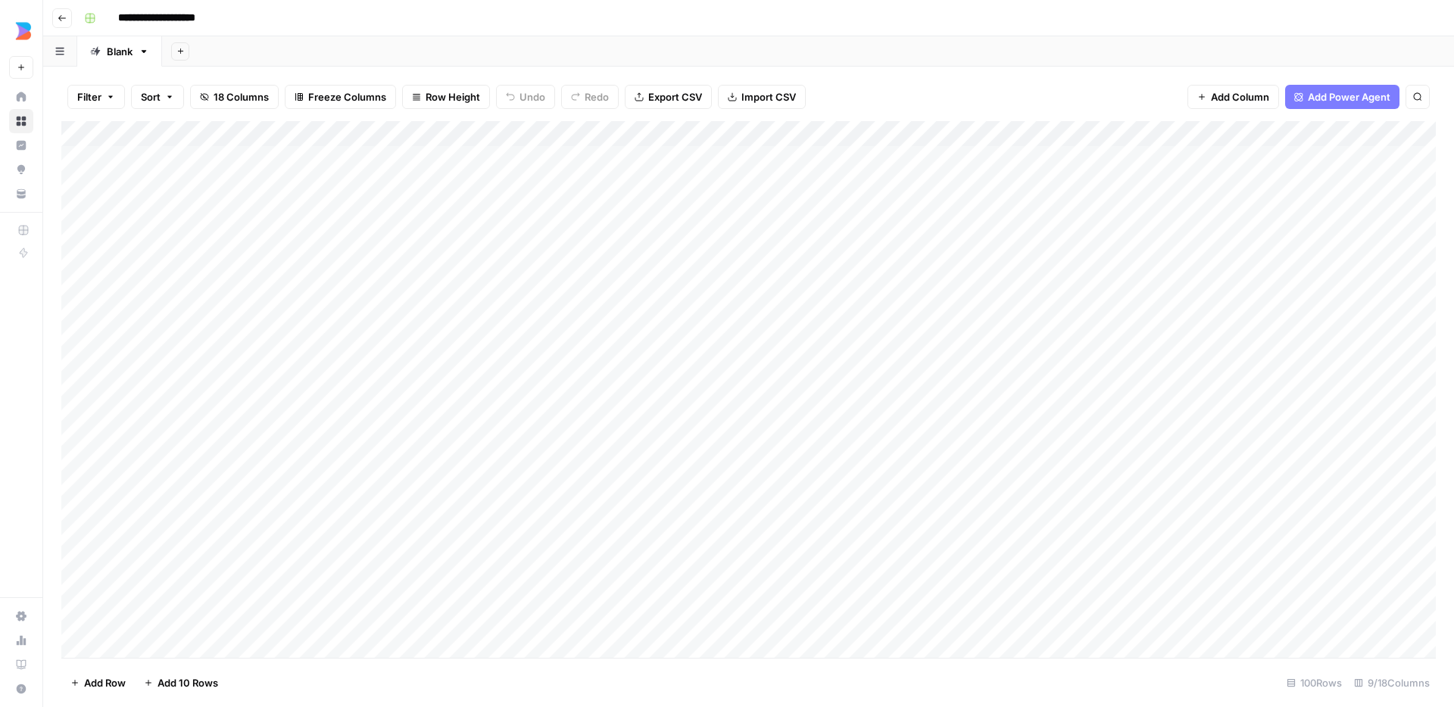 This screenshot has width=1454, height=707. What do you see at coordinates (120, 51) in the screenshot?
I see `div: Blank` at bounding box center [120, 51].